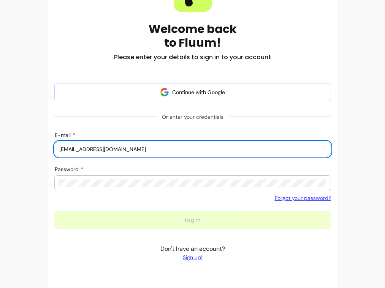  What do you see at coordinates (192, 57) in the screenshot?
I see `h2: Please enter your details to sign in to your account` at bounding box center [192, 57].